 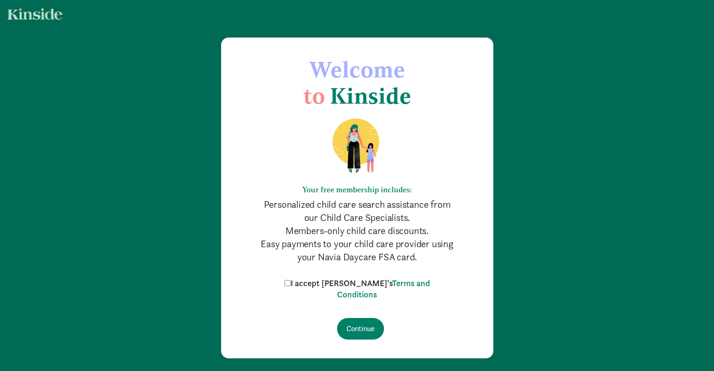 What do you see at coordinates (370, 96) in the screenshot?
I see `span: Kinside` at bounding box center [370, 96].